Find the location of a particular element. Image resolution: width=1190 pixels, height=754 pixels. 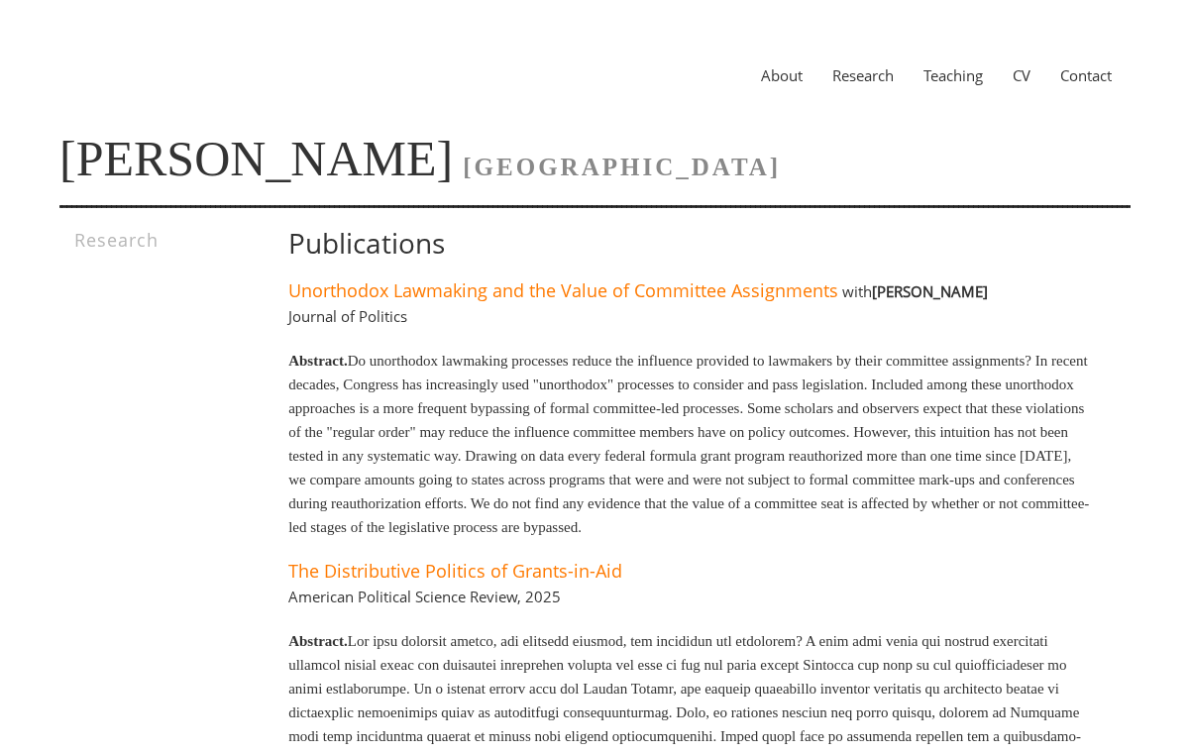

h4: American Political Science Review, 2025 is located at coordinates (424, 596).